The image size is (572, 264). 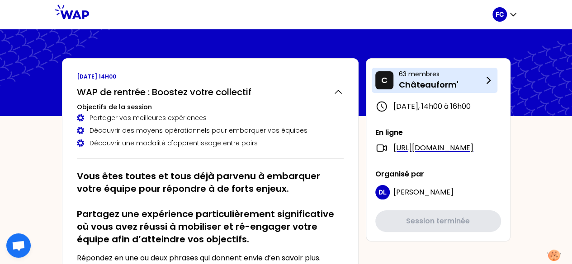 I want to click on p: C, so click(x=384, y=80).